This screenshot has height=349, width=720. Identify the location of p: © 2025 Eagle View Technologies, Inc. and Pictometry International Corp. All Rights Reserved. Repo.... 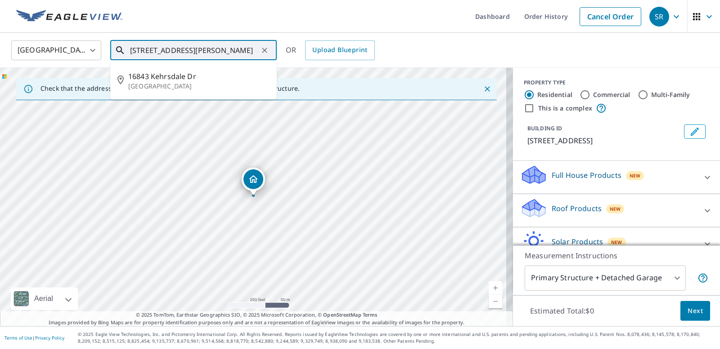
(396, 338).